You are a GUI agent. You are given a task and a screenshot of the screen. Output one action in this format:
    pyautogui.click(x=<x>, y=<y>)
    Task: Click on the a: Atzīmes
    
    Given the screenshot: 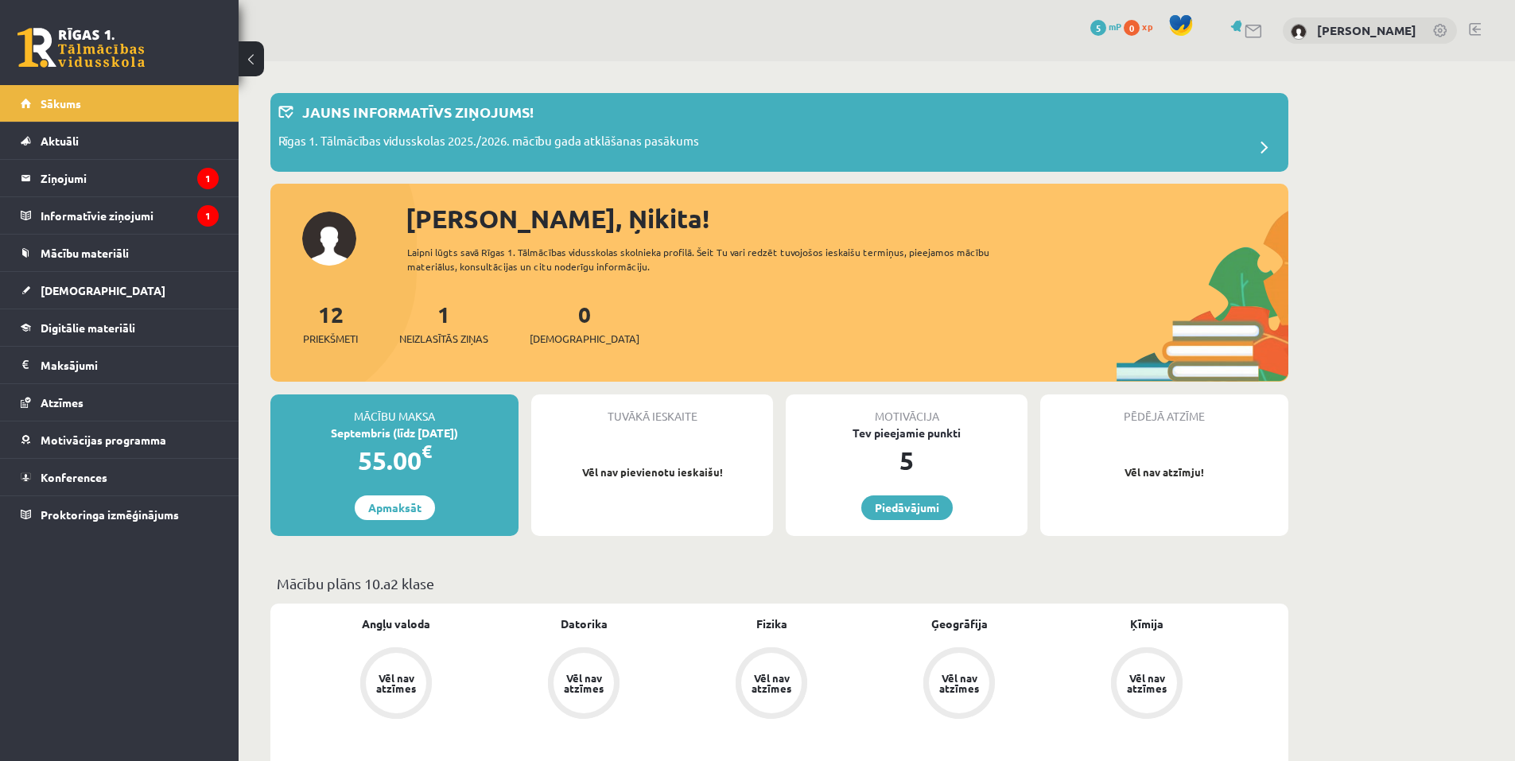 What is the action you would take?
    pyautogui.click(x=119, y=402)
    